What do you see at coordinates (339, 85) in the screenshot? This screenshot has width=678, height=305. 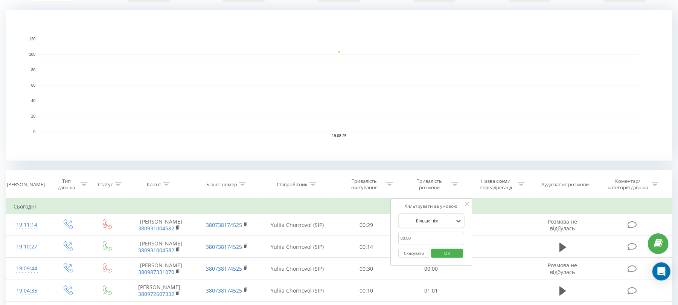 I see `div: A chart.` at bounding box center [339, 85].